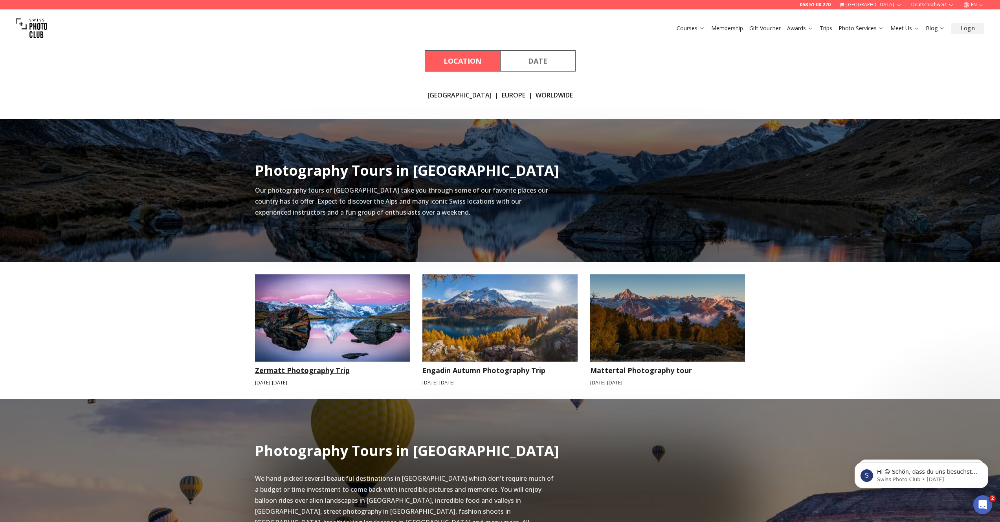 This screenshot has height=522, width=1000. Describe the element at coordinates (667, 318) in the screenshot. I see `img: Mattertal Photography tour` at that location.